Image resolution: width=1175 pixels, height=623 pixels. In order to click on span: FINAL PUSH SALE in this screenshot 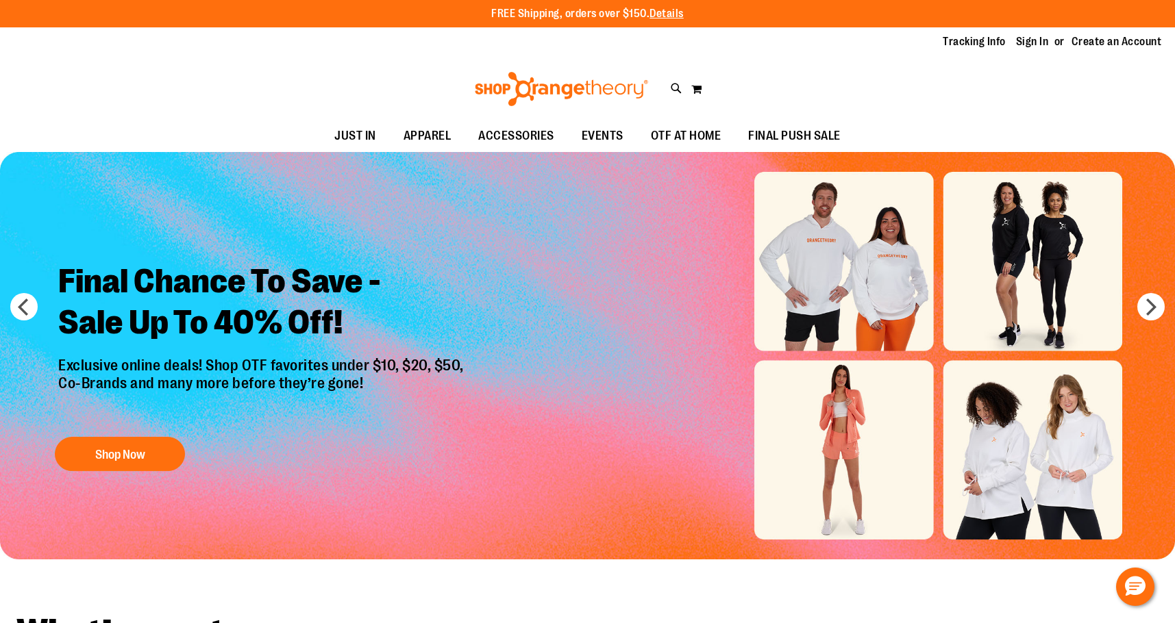, I will do `click(794, 136)`.